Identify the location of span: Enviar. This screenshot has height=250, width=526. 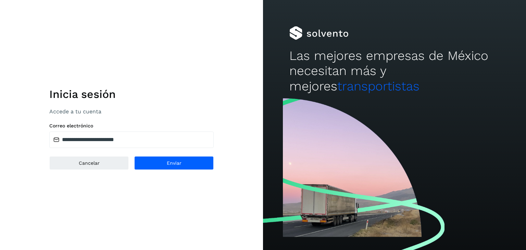
(174, 163).